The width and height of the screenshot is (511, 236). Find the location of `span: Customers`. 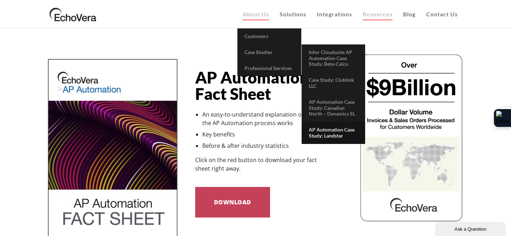

span: Customers is located at coordinates (256, 36).